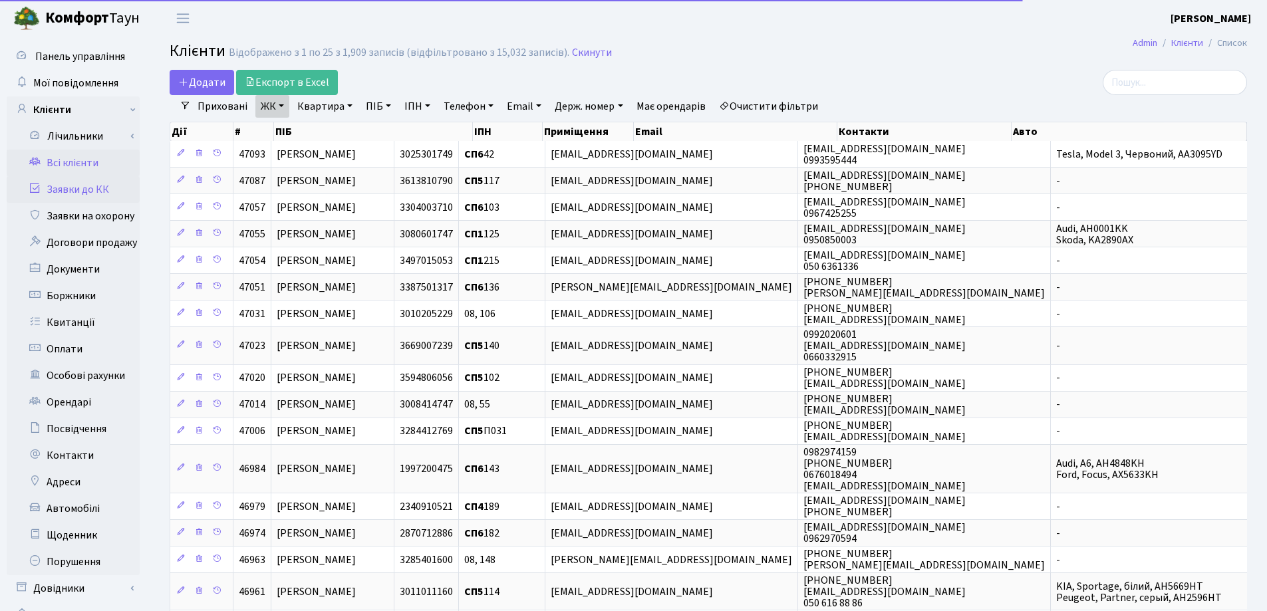  What do you see at coordinates (252, 287) in the screenshot?
I see `span: 47051` at bounding box center [252, 287].